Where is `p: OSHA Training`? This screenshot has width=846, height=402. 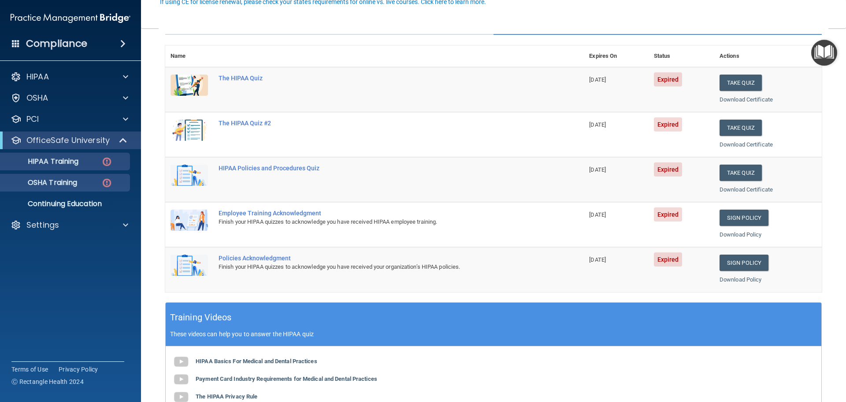
p: OSHA Training is located at coordinates (41, 183).